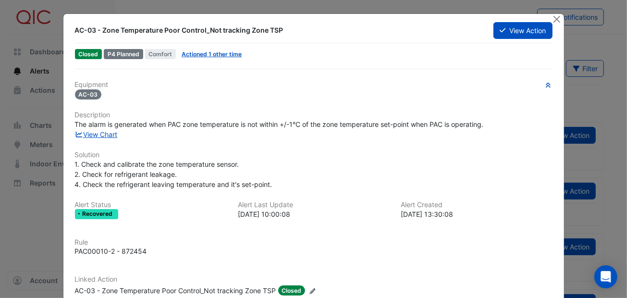 The height and width of the screenshot is (298, 627). Describe the element at coordinates (476, 205) in the screenshot. I see `h6: Alert Created` at that location.